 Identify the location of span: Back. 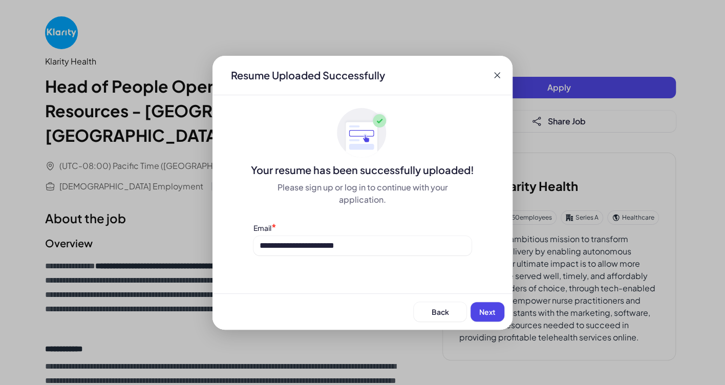
(441, 312).